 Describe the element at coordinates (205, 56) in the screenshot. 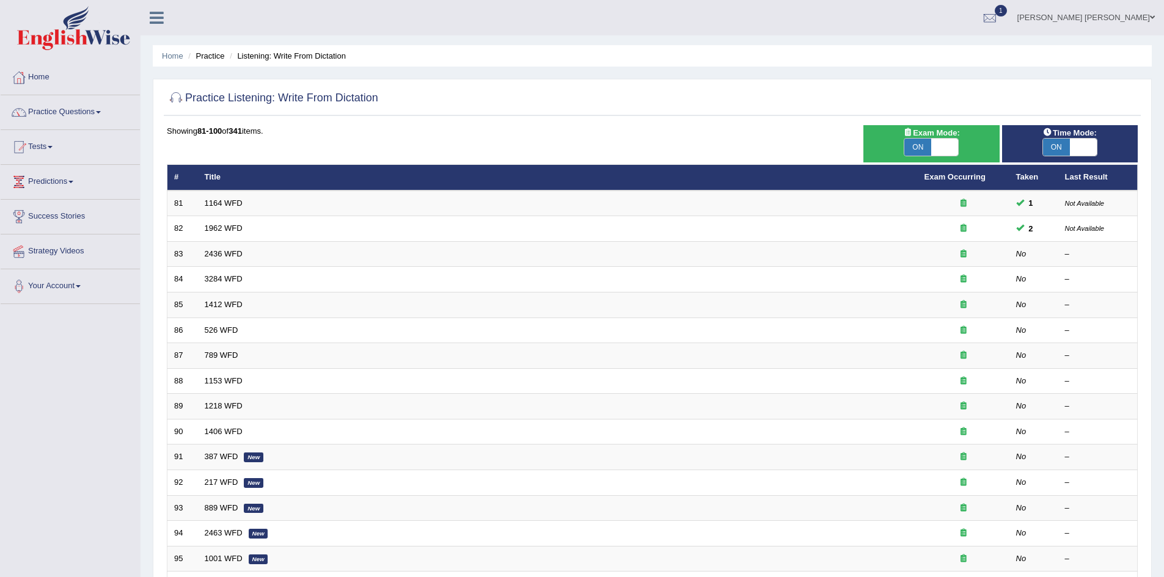

I see `li: Practice` at that location.